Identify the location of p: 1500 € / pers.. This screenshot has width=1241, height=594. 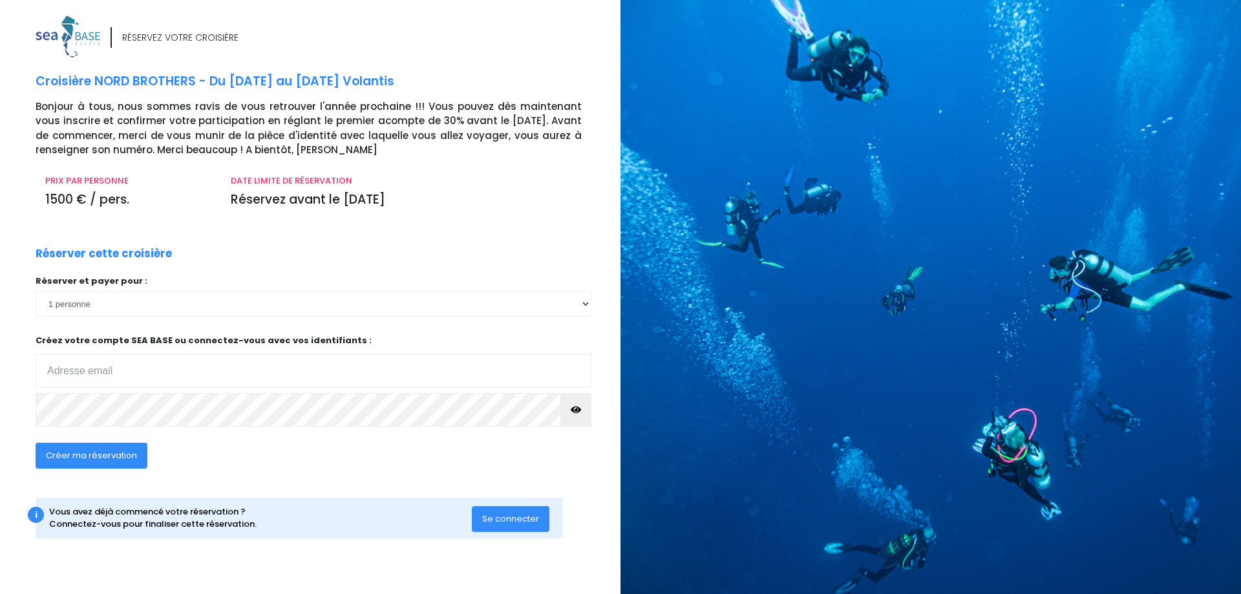
(128, 200).